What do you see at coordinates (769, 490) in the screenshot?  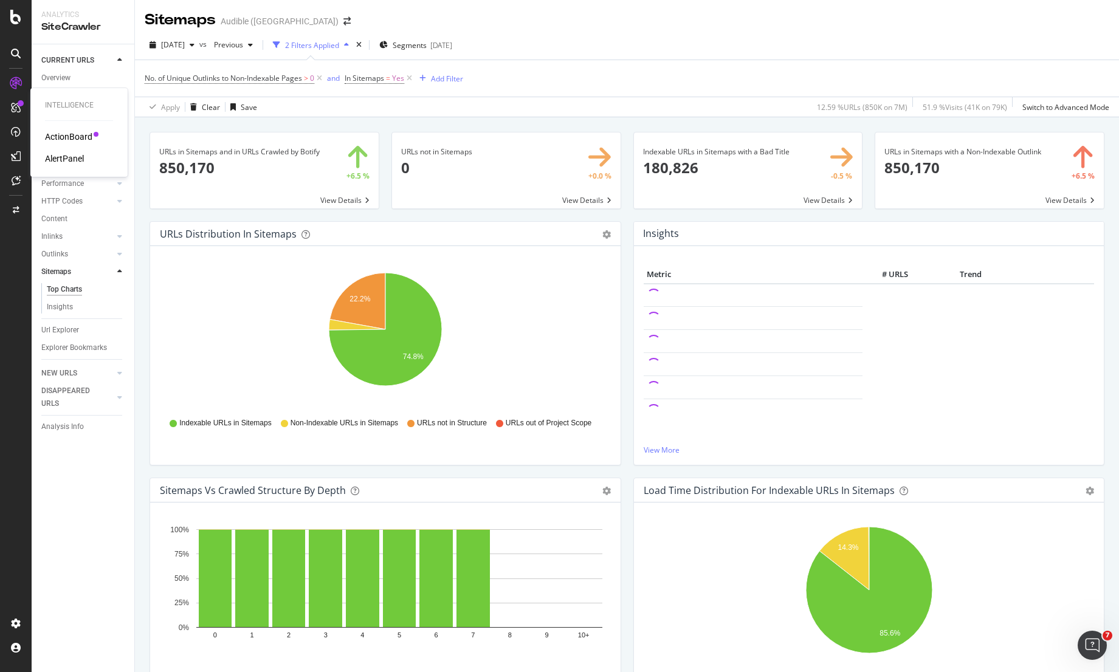 I see `div: Load Time Distribution for Indexable URLs in Sitemaps` at bounding box center [769, 490].